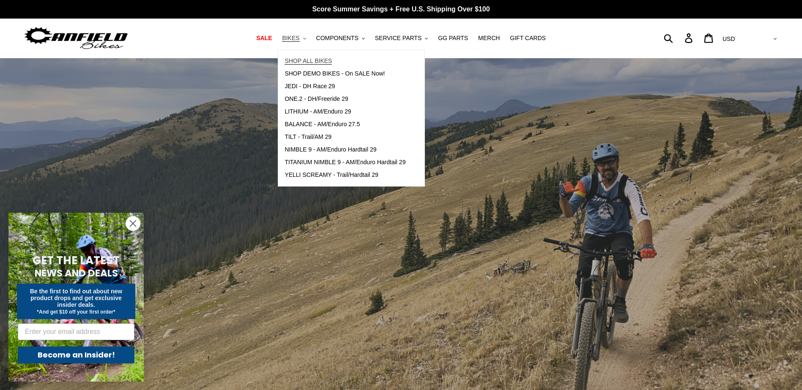 The height and width of the screenshot is (390, 802). What do you see at coordinates (133, 224) in the screenshot?
I see `button: Close dialog` at bounding box center [133, 224].